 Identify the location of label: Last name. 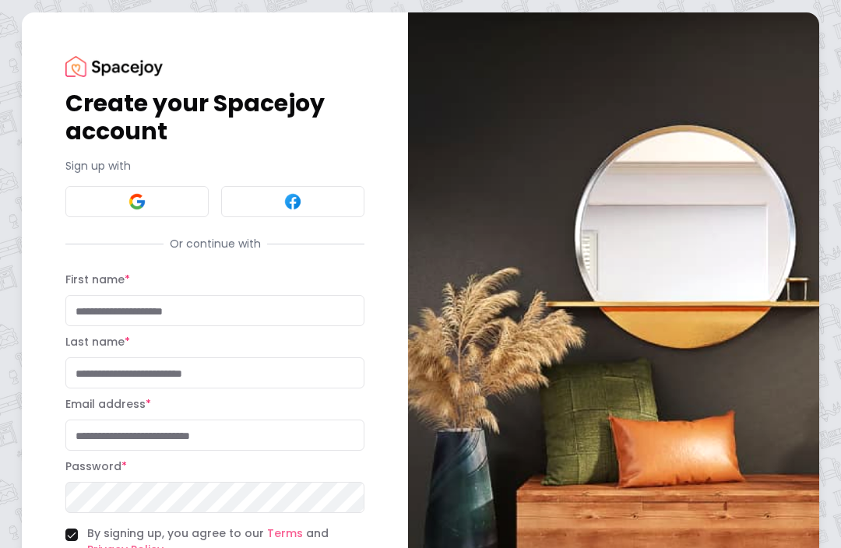
(97, 342).